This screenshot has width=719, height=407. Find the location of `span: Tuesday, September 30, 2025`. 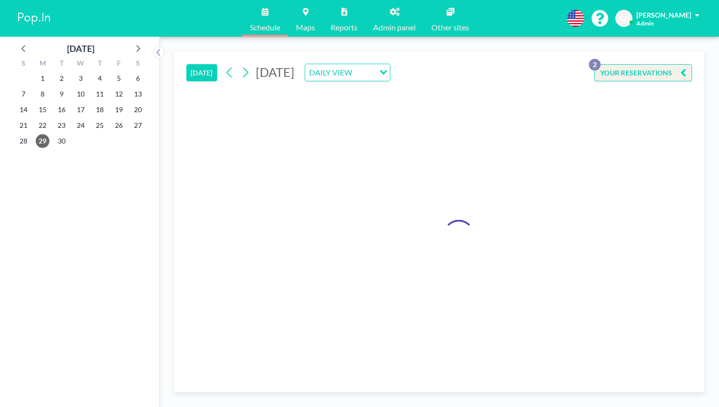

span: Tuesday, September 30, 2025 is located at coordinates (62, 141).